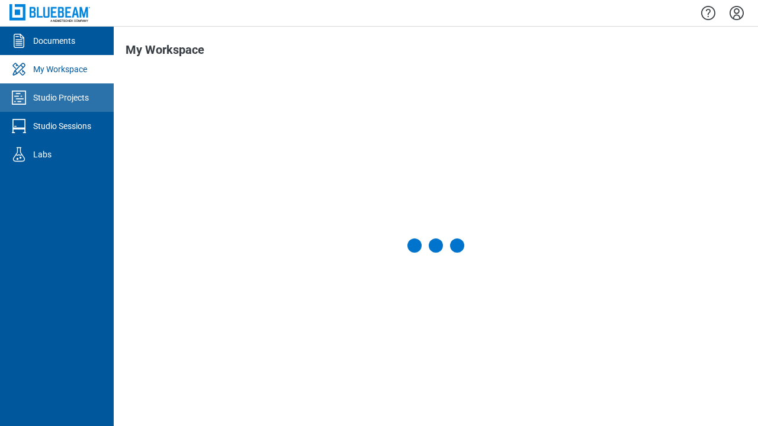 The image size is (758, 426). Describe the element at coordinates (19, 98) in the screenshot. I see `svg: Studio Projects` at that location.